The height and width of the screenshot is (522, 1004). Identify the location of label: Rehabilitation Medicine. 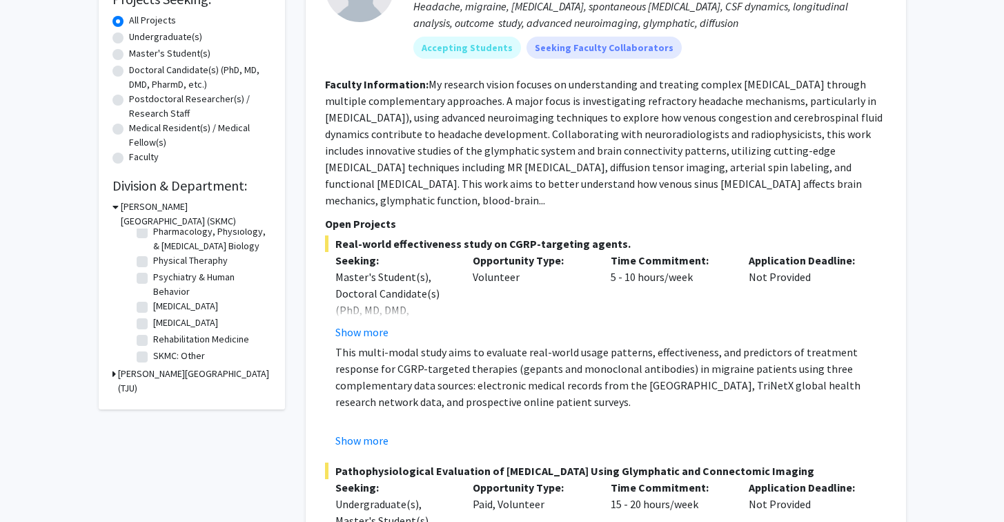
(201, 339).